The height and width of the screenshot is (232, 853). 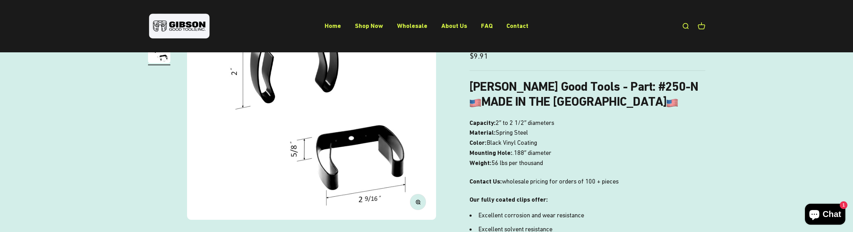 I want to click on img: close up of a spring steel gripper clip, tool clip, durable, secure holding, Excellent corrosion ..., so click(x=159, y=53).